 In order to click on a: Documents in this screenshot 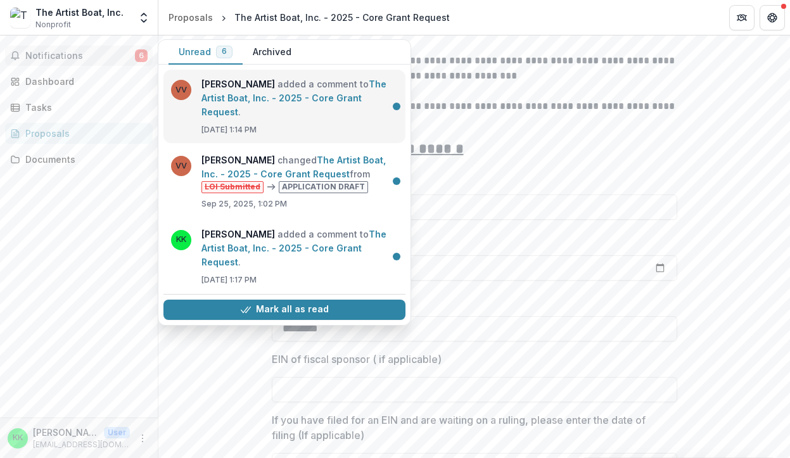, I will do `click(79, 159)`.